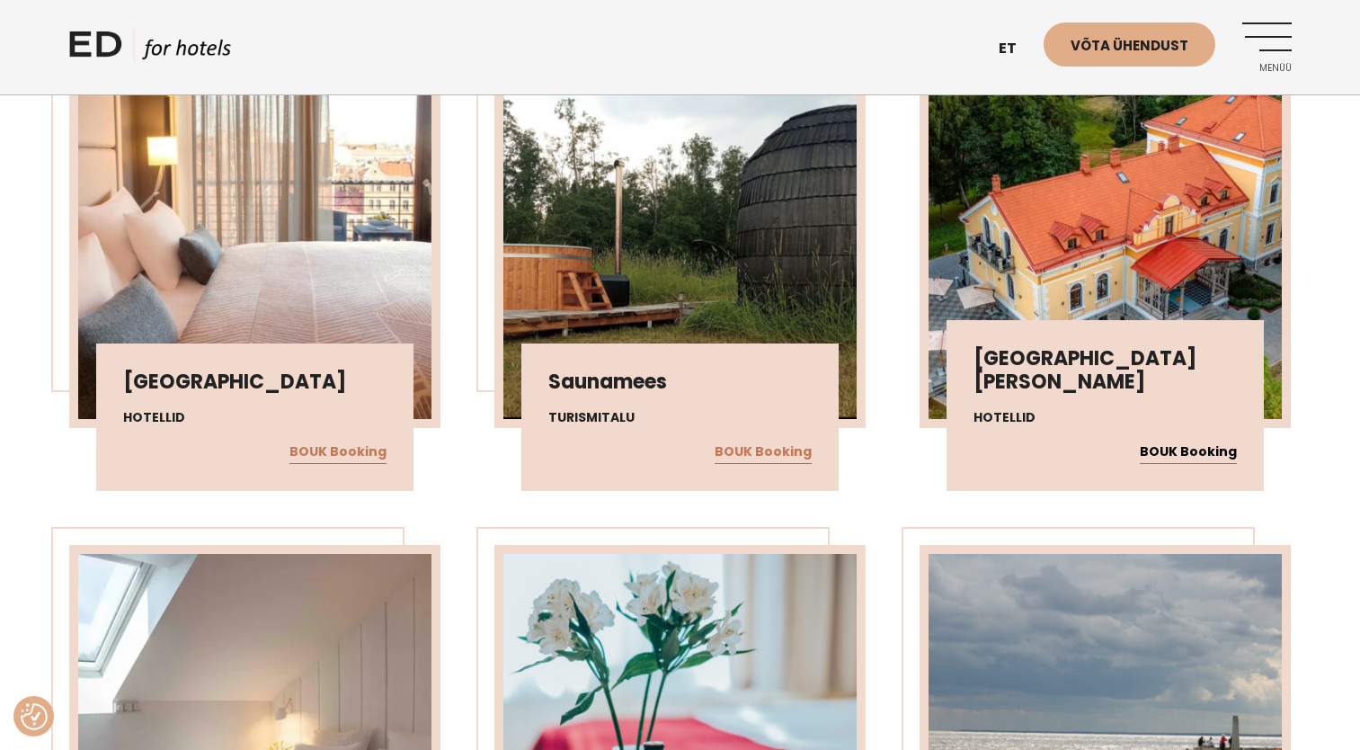 The width and height of the screenshot is (1360, 750). I want to click on a: ED HOTELS, so click(150, 49).